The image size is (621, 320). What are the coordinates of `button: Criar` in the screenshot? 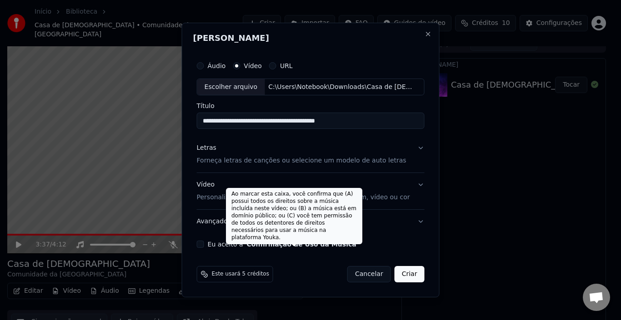 It's located at (410, 275).